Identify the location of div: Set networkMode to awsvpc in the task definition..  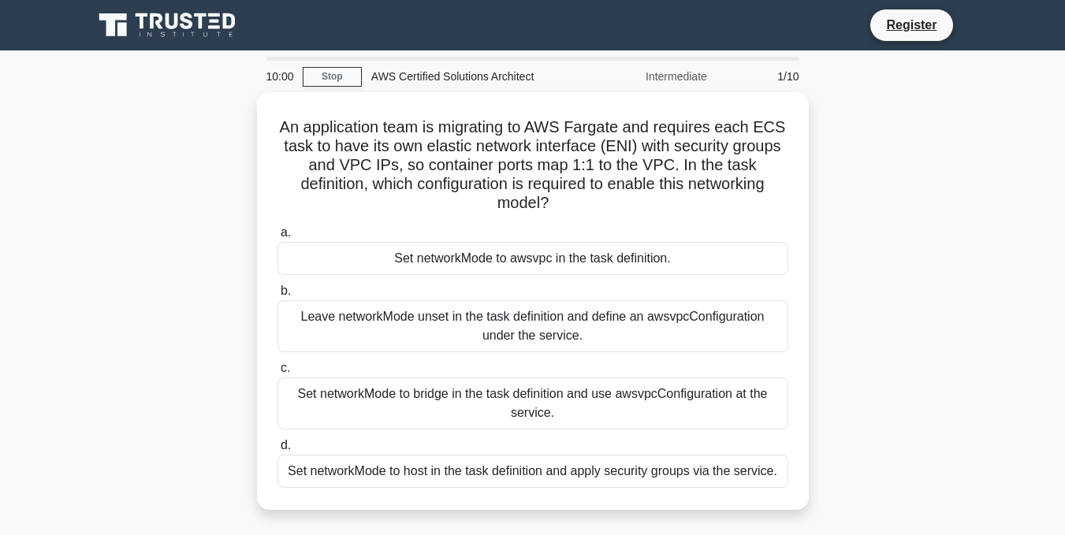
(533, 259).